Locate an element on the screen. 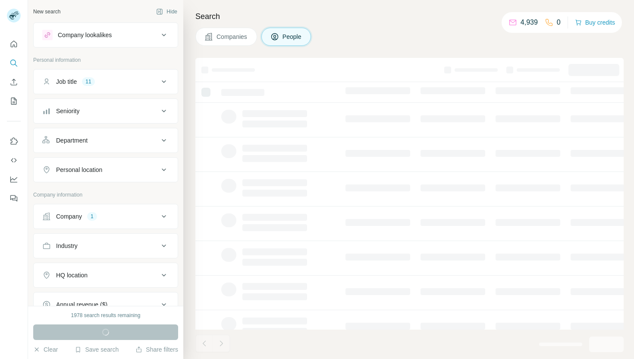 This screenshot has width=634, height=359. button: Search is located at coordinates (14, 63).